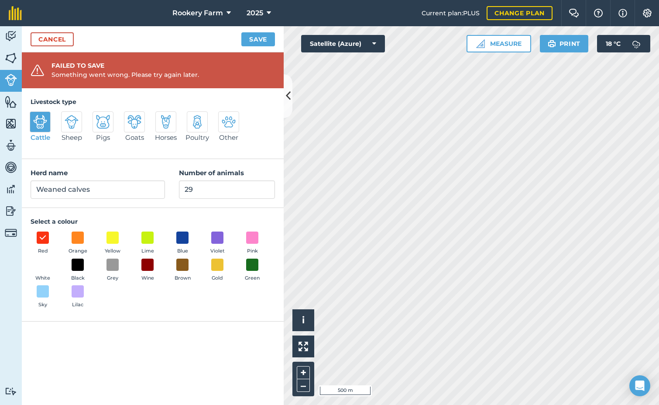 The width and height of the screenshot is (659, 405). What do you see at coordinates (252, 251) in the screenshot?
I see `span: Pink` at bounding box center [252, 251].